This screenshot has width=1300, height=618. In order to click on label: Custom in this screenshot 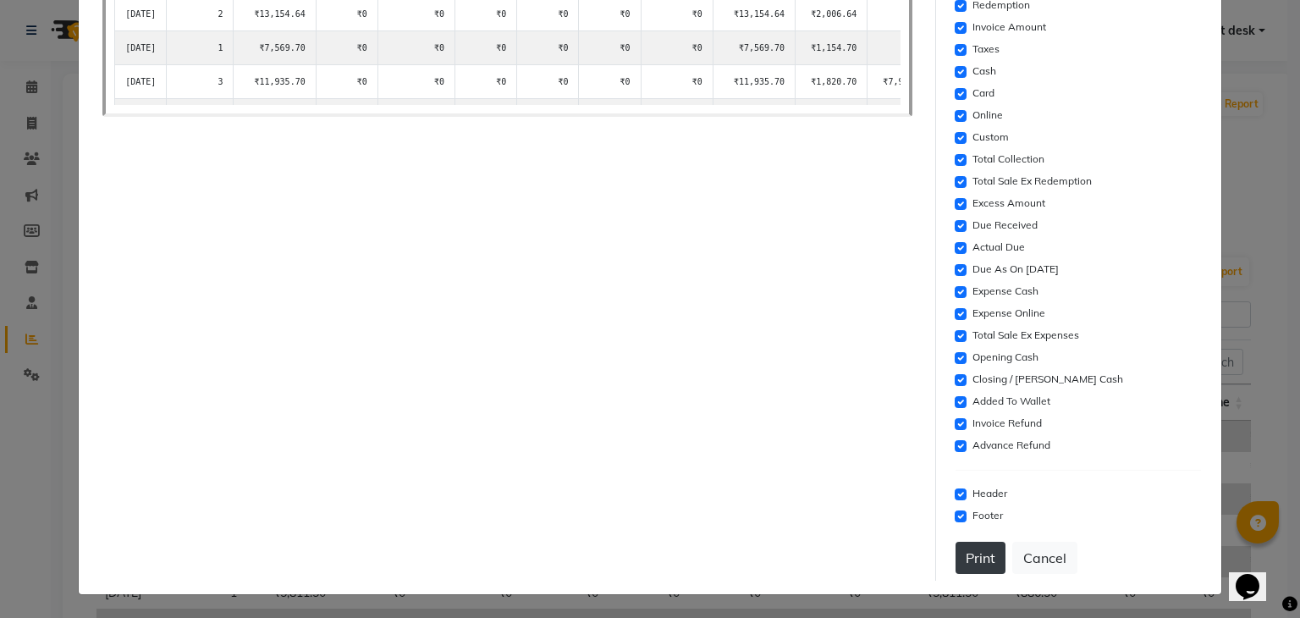, I will do `click(990, 137)`.